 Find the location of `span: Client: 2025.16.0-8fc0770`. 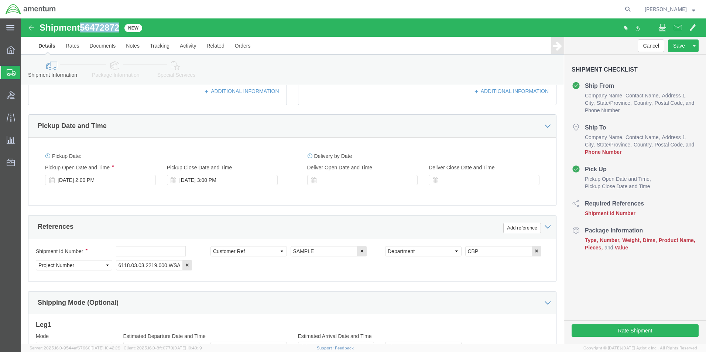

span: Client: 2025.16.0-8fc0770 is located at coordinates (163, 348).